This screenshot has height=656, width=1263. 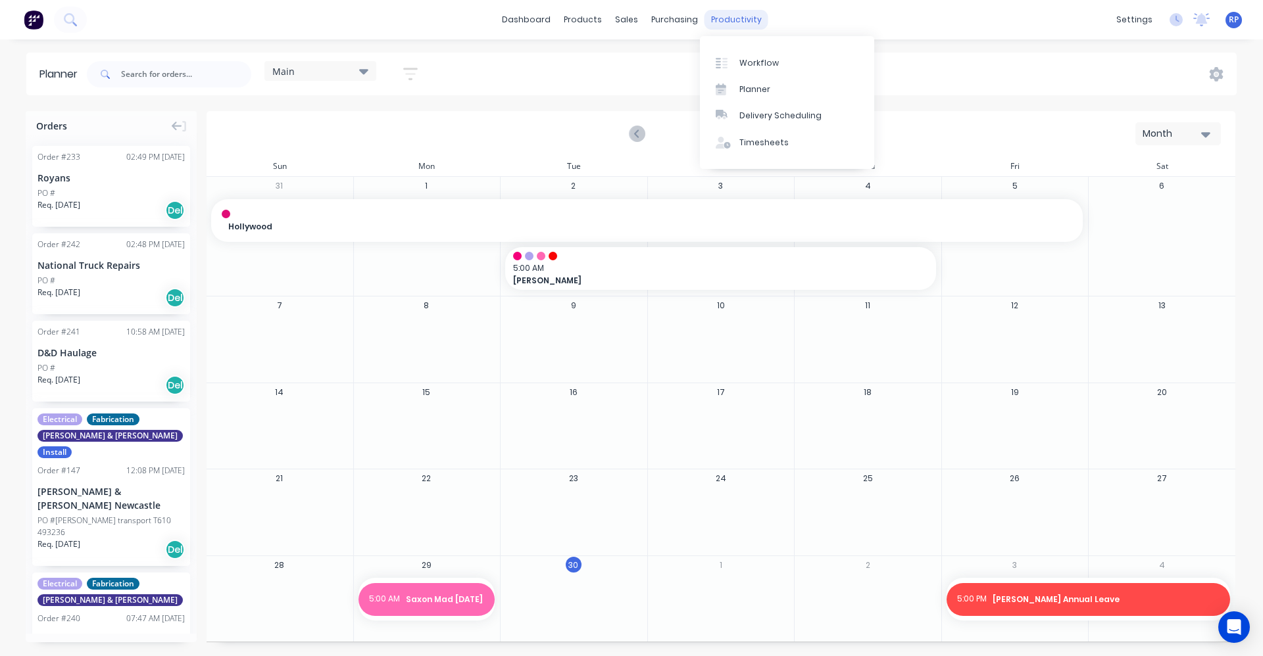 What do you see at coordinates (1161, 479) in the screenshot?
I see `button: 27` at bounding box center [1161, 479].